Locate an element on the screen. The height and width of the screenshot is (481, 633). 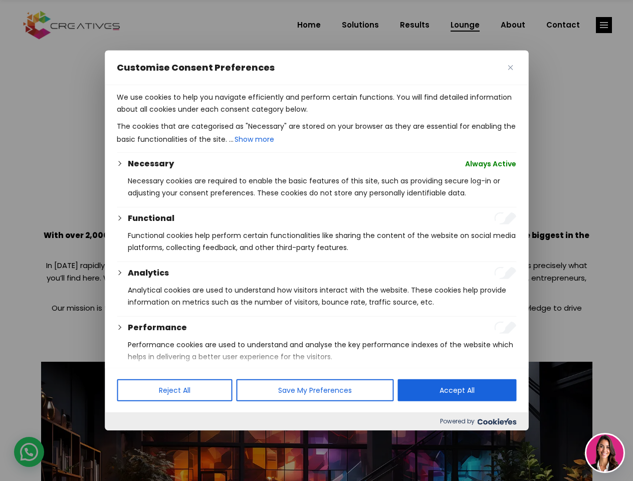
img: Close is located at coordinates (510, 68).